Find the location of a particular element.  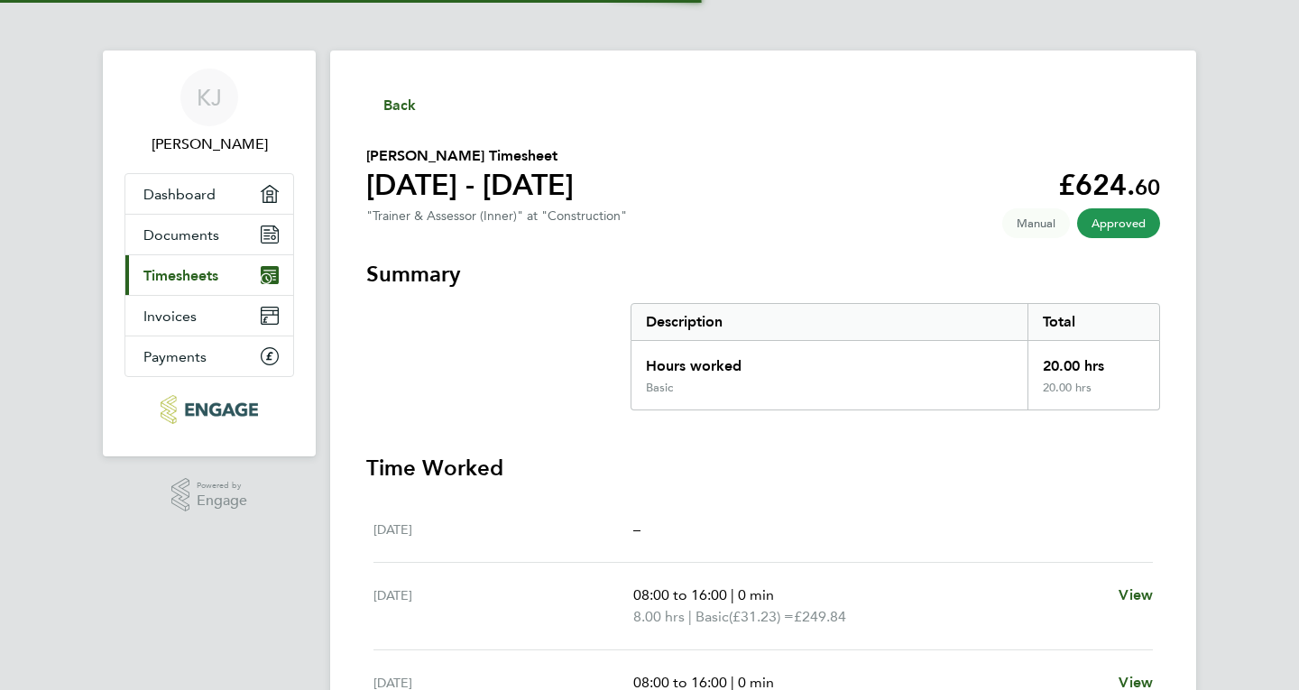

span: Timesheets is located at coordinates (180, 275).